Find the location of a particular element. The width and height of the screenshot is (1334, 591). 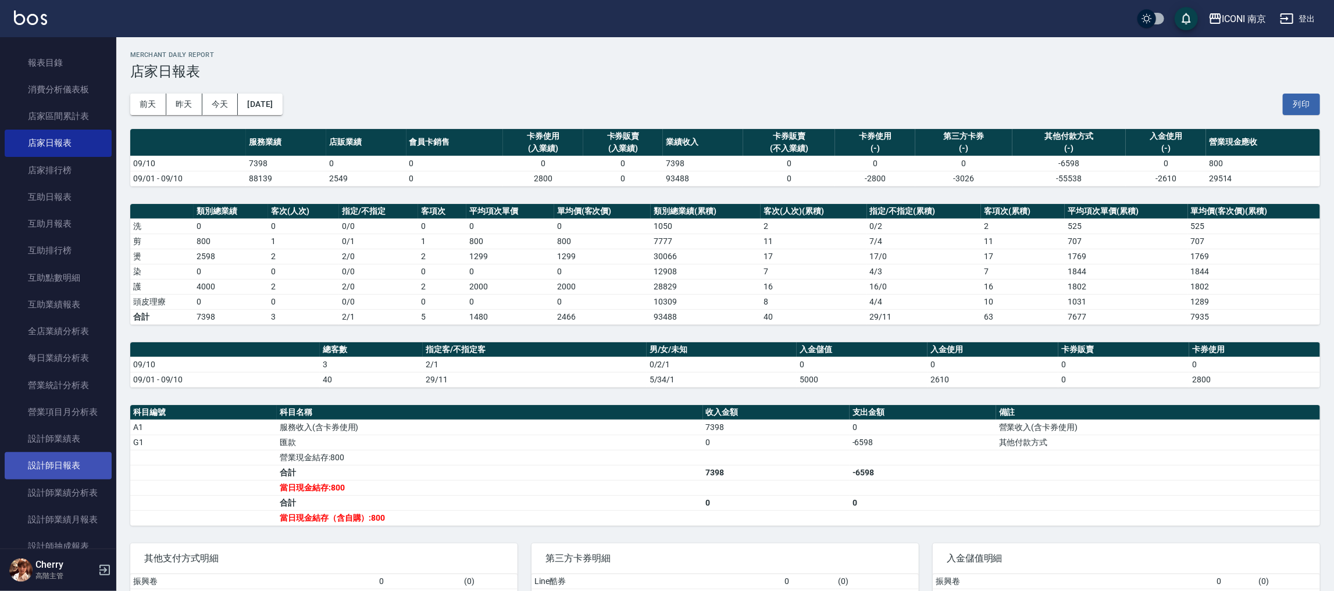

td: 1480 is located at coordinates (510, 317).